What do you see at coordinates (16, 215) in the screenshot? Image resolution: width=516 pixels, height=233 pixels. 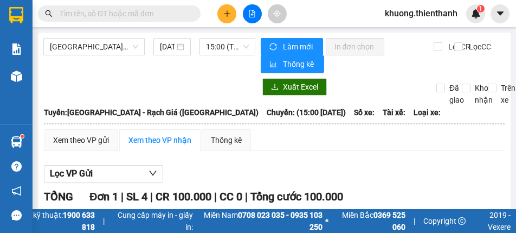 I see `span: message` at bounding box center [16, 215].